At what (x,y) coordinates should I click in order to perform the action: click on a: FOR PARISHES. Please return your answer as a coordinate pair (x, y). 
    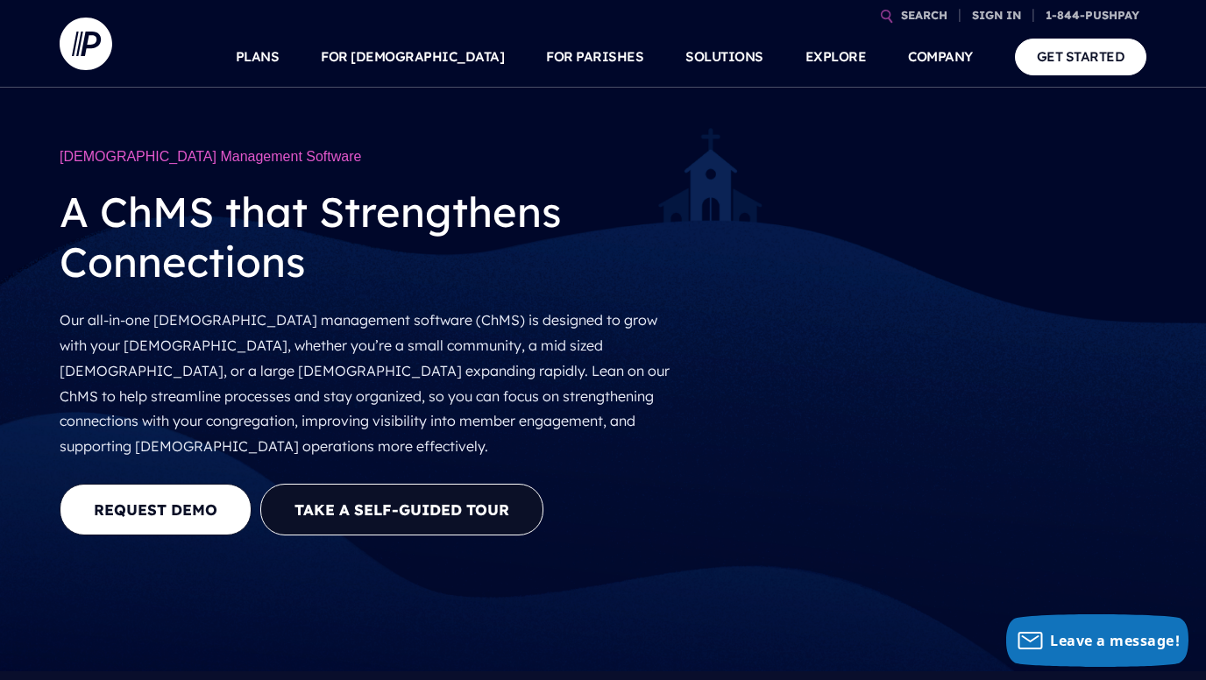
    Looking at the image, I should click on (594, 57).